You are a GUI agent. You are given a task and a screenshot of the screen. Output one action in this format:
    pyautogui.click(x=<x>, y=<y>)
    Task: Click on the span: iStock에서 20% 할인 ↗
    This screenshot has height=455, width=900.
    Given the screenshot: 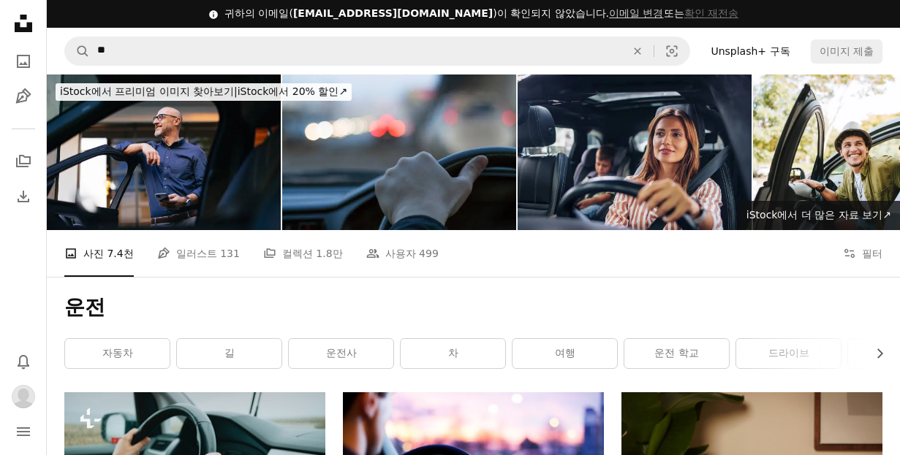 What is the action you would take?
    pyautogui.click(x=203, y=91)
    